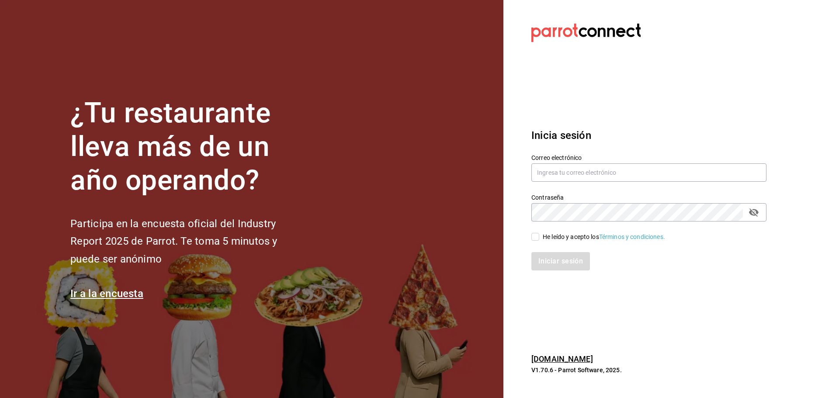  Describe the element at coordinates (649, 158) in the screenshot. I see `label: Correo electrónico` at that location.